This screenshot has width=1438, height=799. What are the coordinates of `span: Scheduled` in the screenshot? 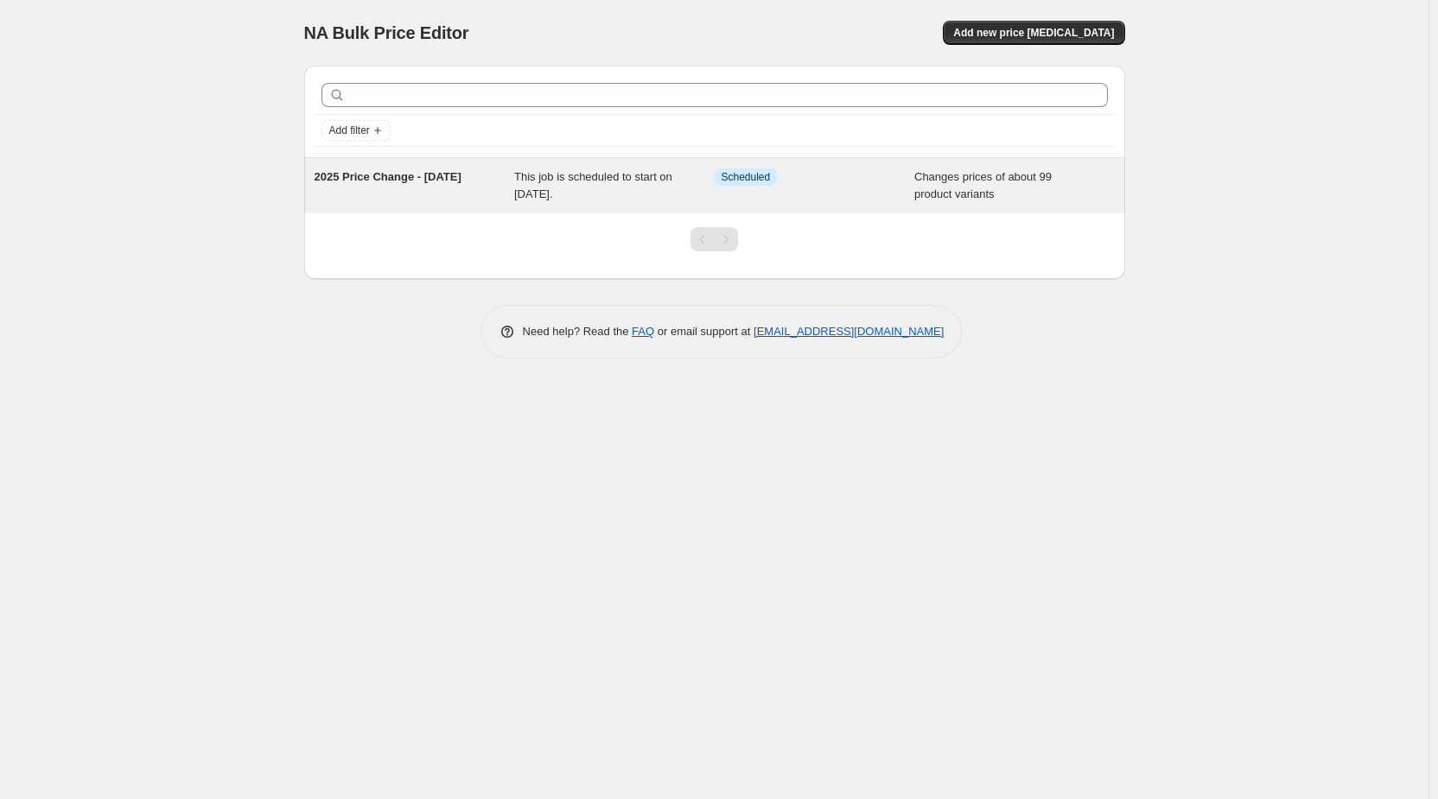 It's located at (746, 177).